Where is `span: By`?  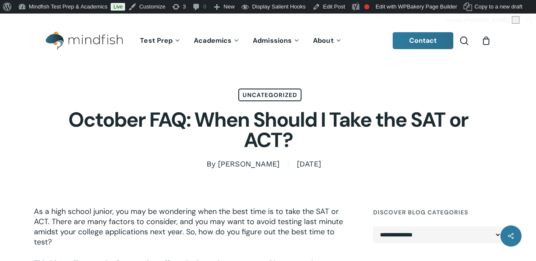 span: By is located at coordinates (211, 164).